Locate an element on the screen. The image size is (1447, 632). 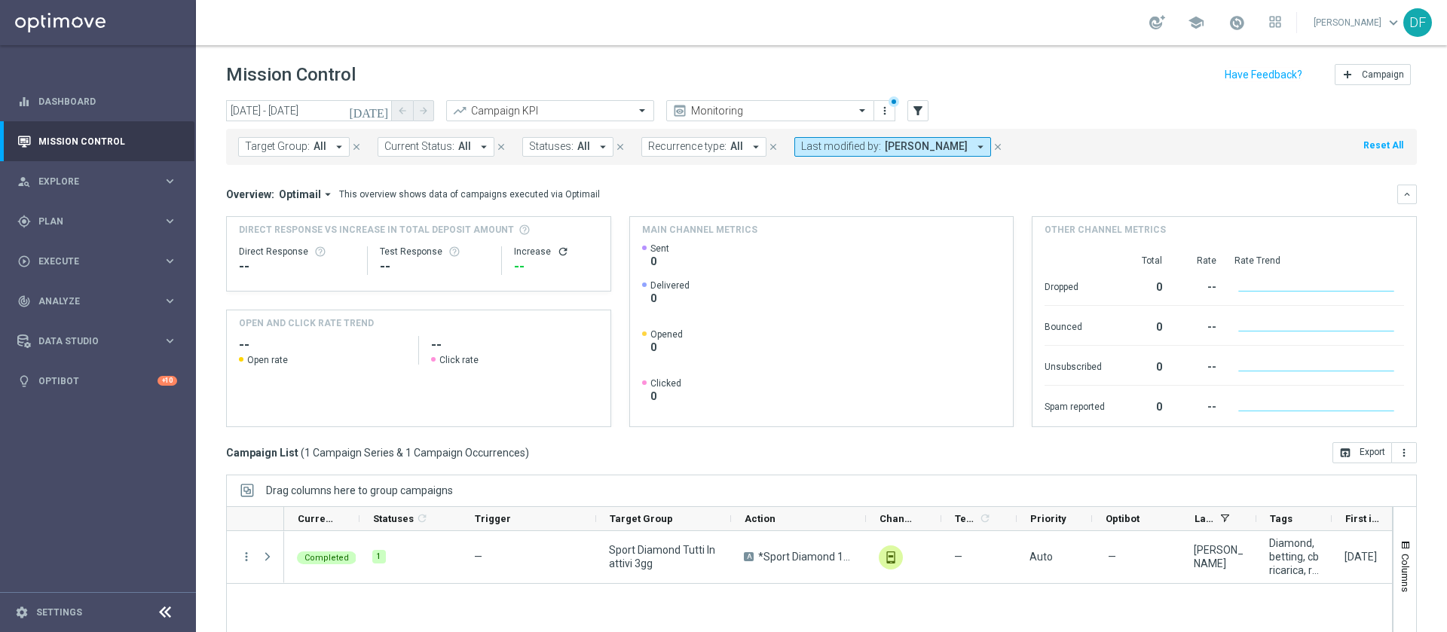
i: gps_fixed is located at coordinates (24, 222).